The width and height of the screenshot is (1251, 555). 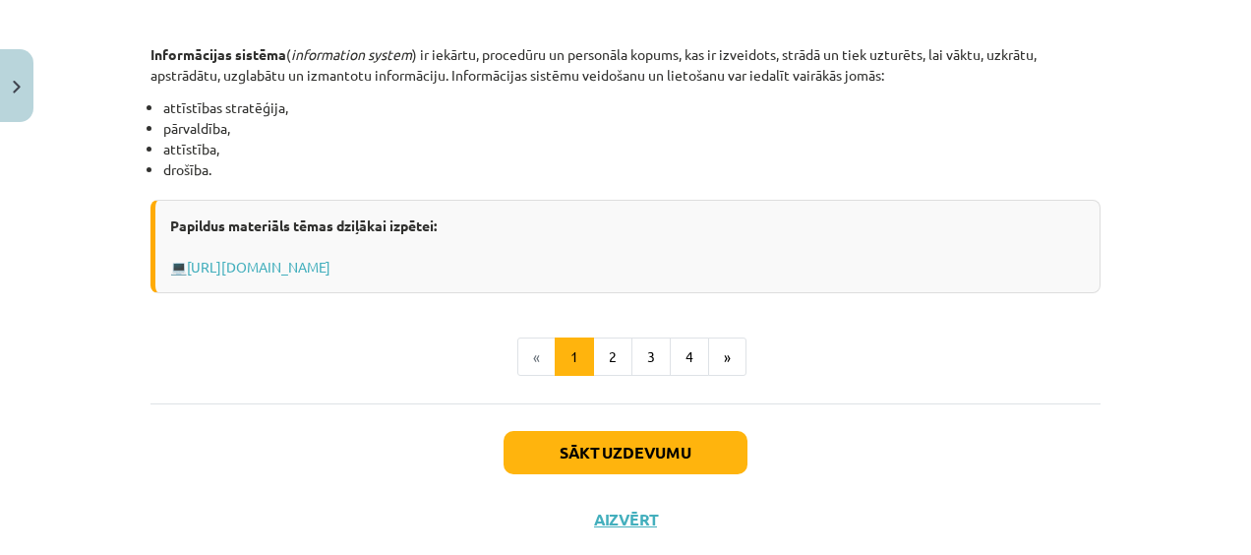 What do you see at coordinates (351, 54) in the screenshot?
I see `em: information system` at bounding box center [351, 54].